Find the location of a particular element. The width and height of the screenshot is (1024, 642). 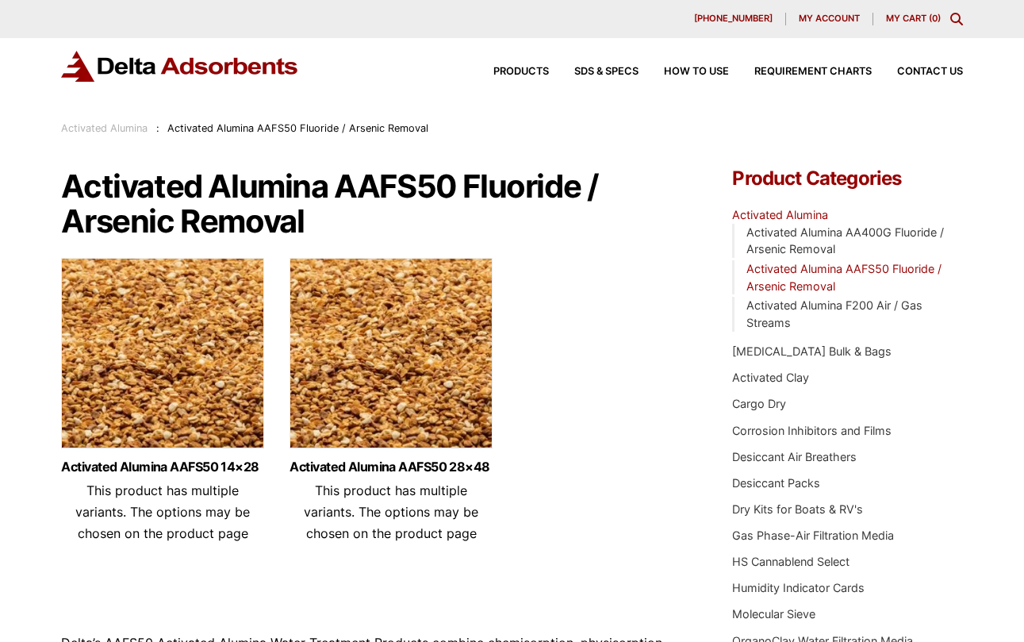

a: Desiccant Air Breathers is located at coordinates (794, 456).